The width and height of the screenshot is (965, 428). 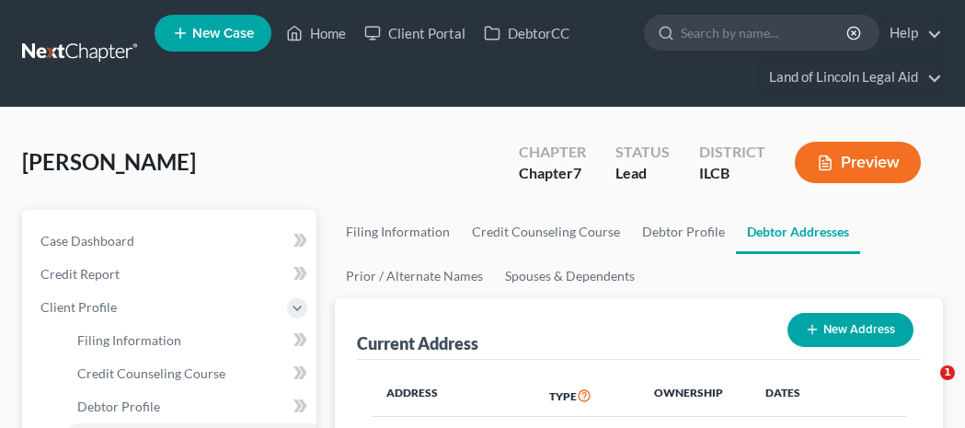 I want to click on button: New Address, so click(x=850, y=329).